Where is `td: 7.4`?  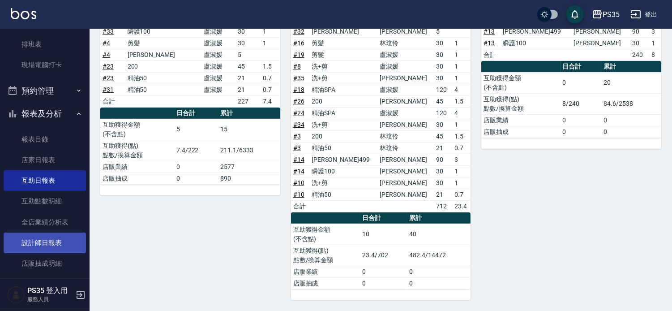 td: 7.4 is located at coordinates (270, 101).